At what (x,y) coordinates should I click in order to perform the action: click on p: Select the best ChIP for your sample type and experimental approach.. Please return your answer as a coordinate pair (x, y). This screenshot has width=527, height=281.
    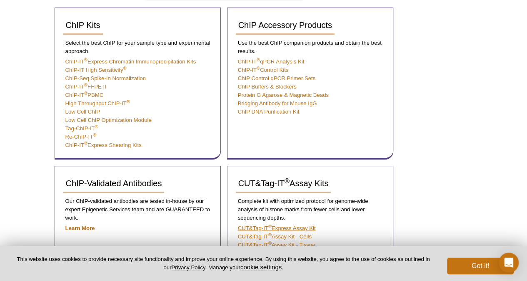
    Looking at the image, I should click on (138, 47).